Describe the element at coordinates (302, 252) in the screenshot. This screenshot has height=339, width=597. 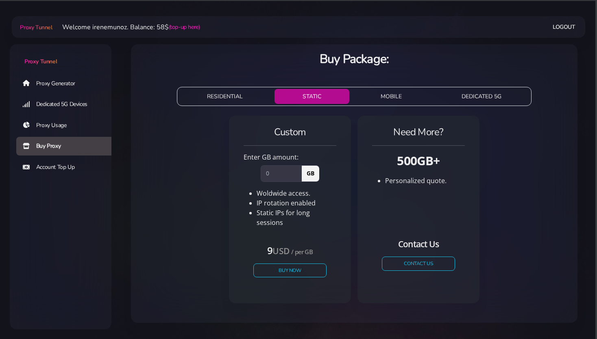
I see `small: / per GB` at that location.